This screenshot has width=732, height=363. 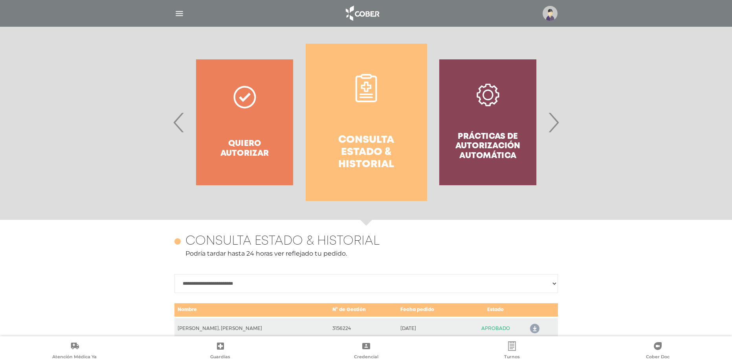 What do you see at coordinates (496, 328) in the screenshot?
I see `td: APROBADO` at bounding box center [496, 328].